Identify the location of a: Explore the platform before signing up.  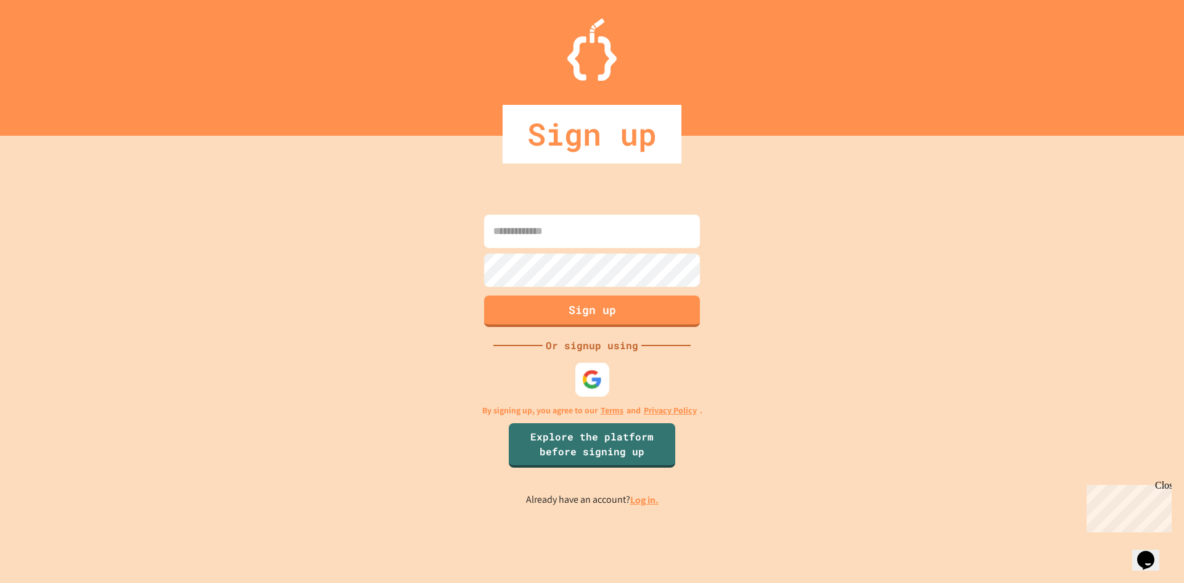
(592, 445).